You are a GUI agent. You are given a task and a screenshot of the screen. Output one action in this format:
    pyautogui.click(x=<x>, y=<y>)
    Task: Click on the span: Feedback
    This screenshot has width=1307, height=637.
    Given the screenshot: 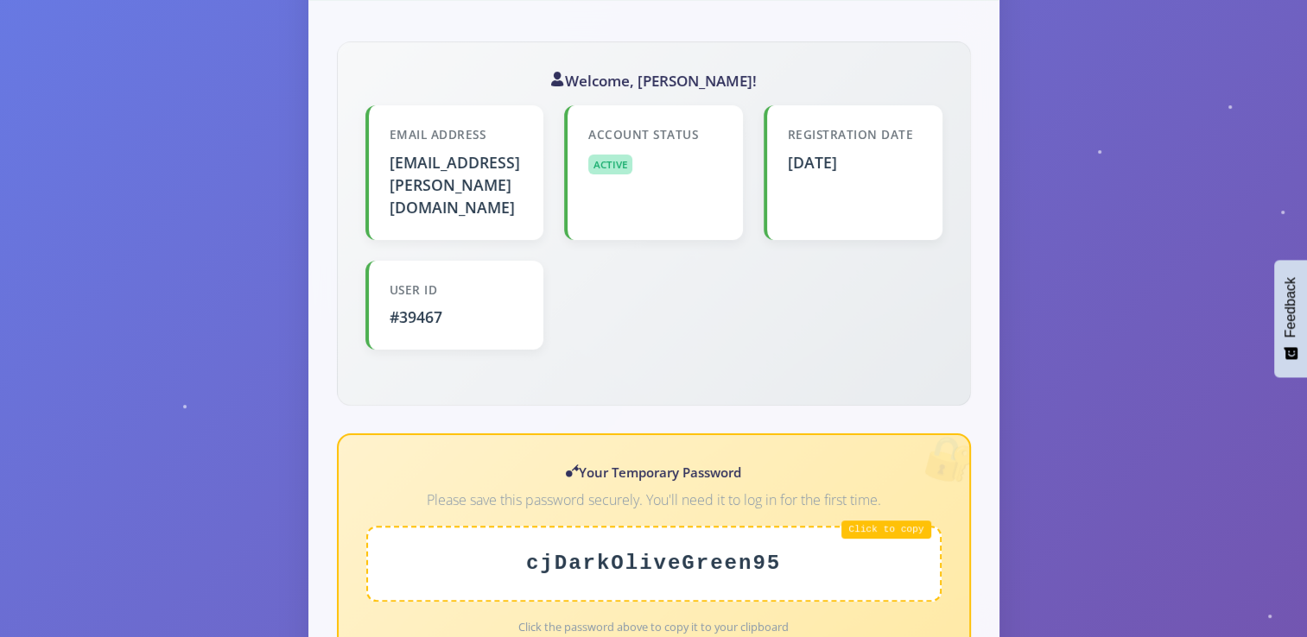 What is the action you would take?
    pyautogui.click(x=1290, y=308)
    